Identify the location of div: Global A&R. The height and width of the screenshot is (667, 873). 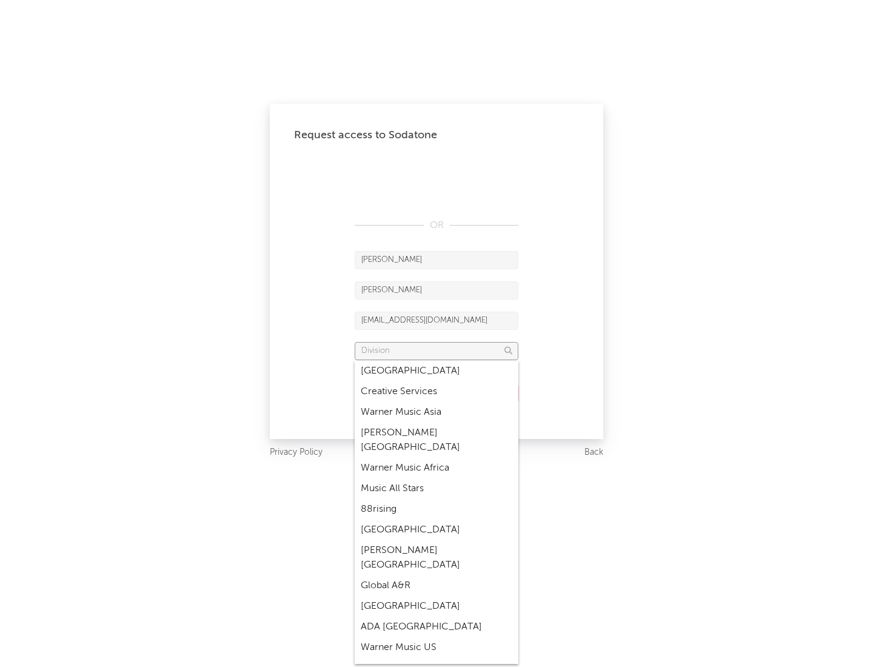
(437, 586).